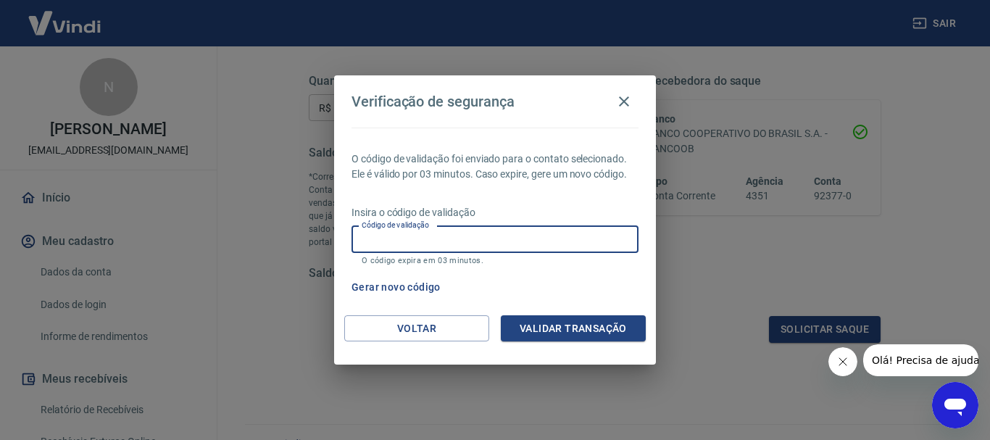 The height and width of the screenshot is (440, 990). I want to click on button: Validar transação, so click(573, 328).